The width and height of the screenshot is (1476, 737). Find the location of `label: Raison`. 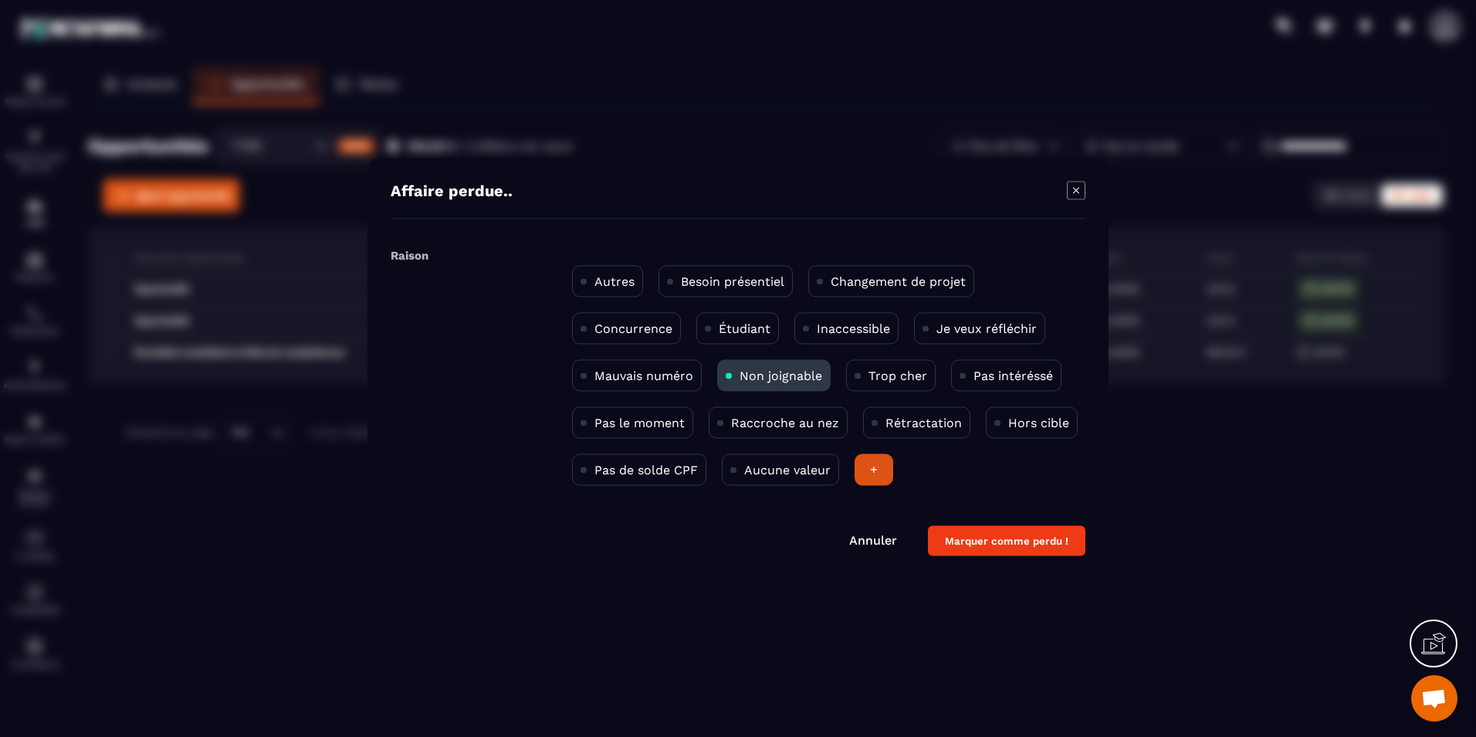

label: Raison is located at coordinates (409, 256).